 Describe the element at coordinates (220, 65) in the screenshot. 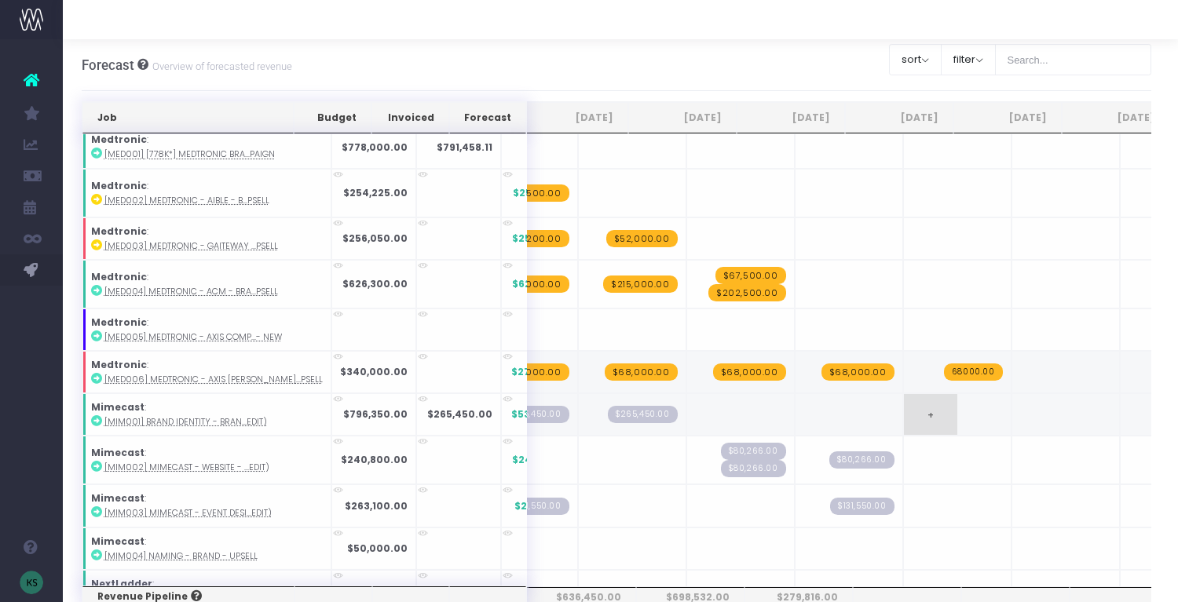

I see `small: Overview of forecasted revenue` at that location.